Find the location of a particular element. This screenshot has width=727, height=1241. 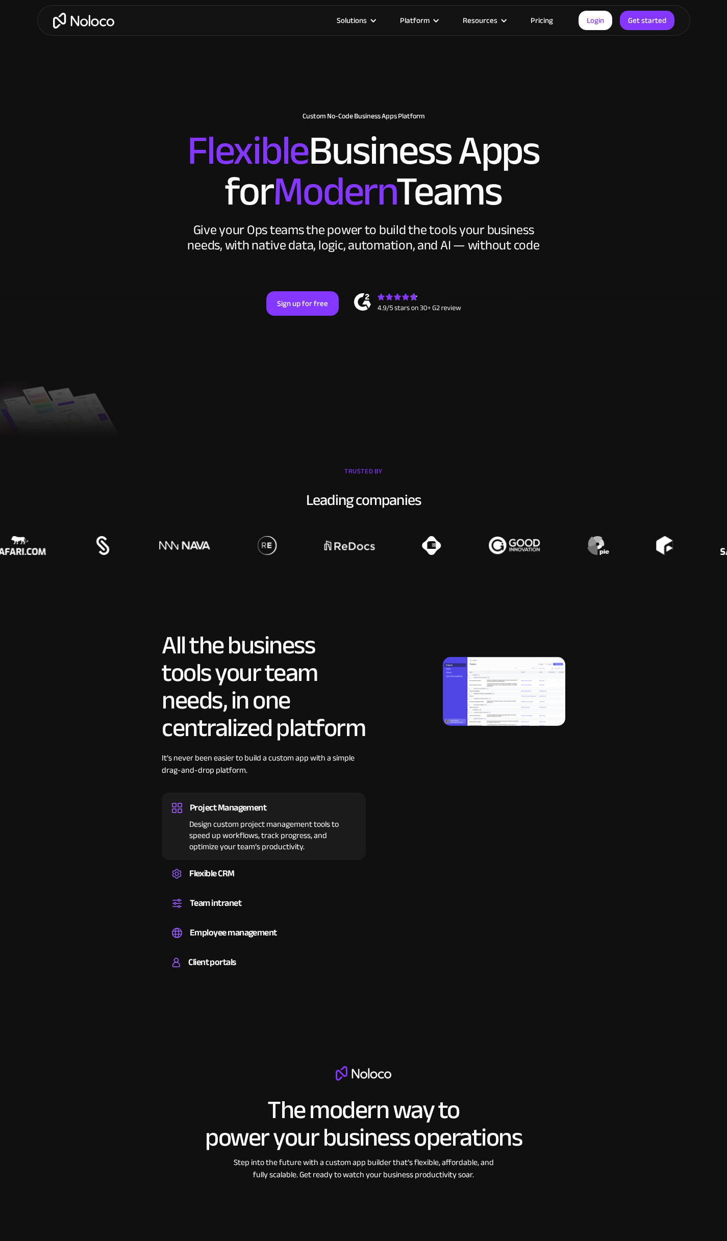

h2: The modern way to power your business operations is located at coordinates (363, 1124).